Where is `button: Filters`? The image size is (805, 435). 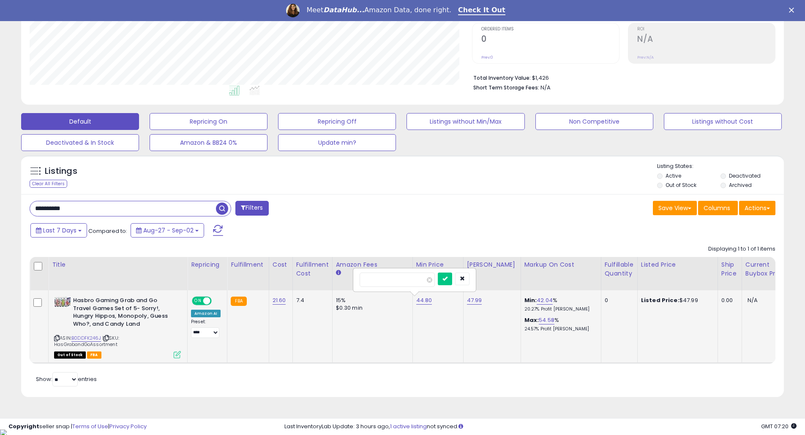 button: Filters is located at coordinates (252, 208).